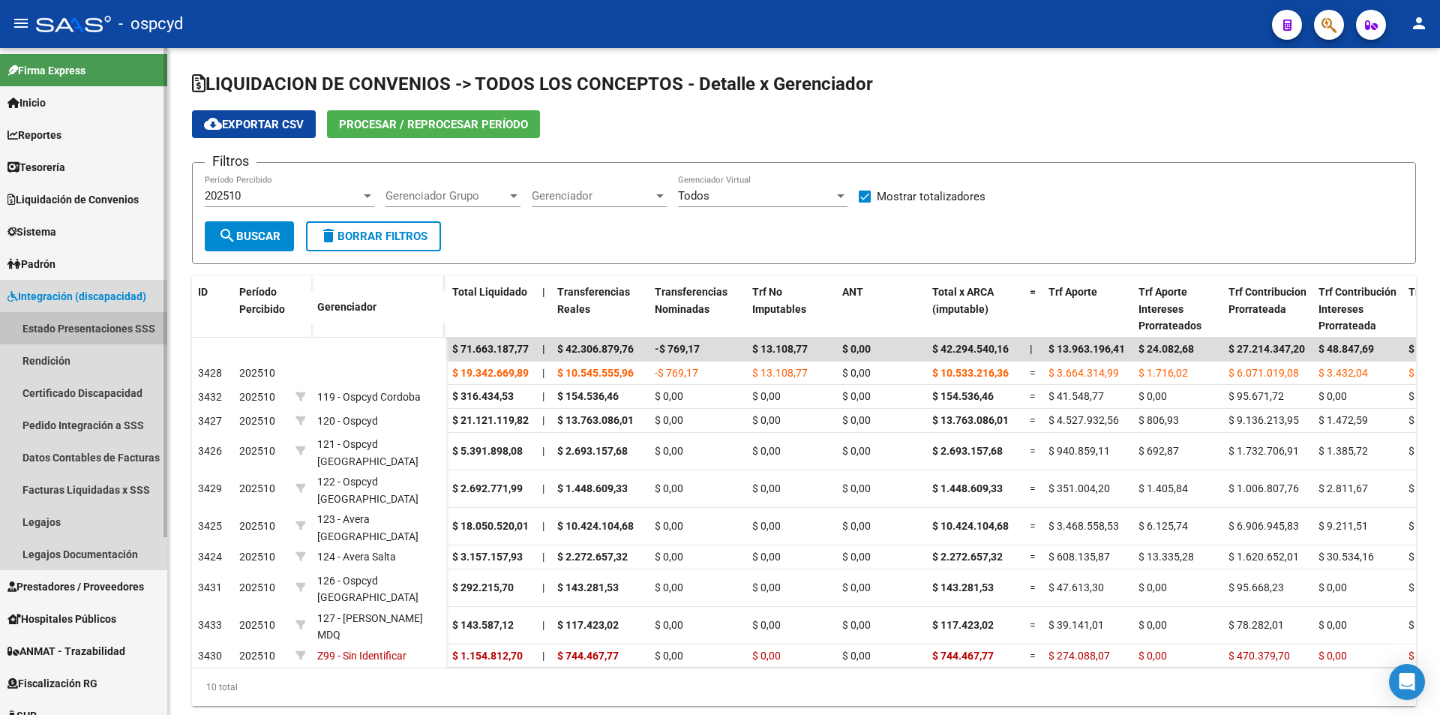 The image size is (1440, 715). I want to click on datatable-header-cell: Total x ARCA (imputable), so click(975, 309).